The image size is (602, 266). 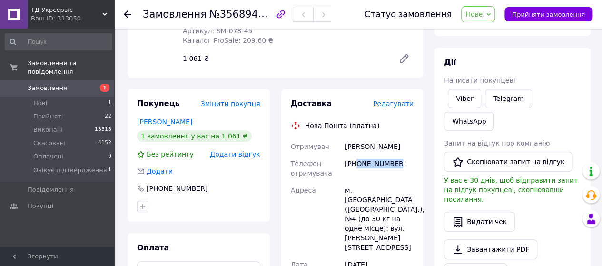 I want to click on div: Статус замовлення, so click(x=409, y=14).